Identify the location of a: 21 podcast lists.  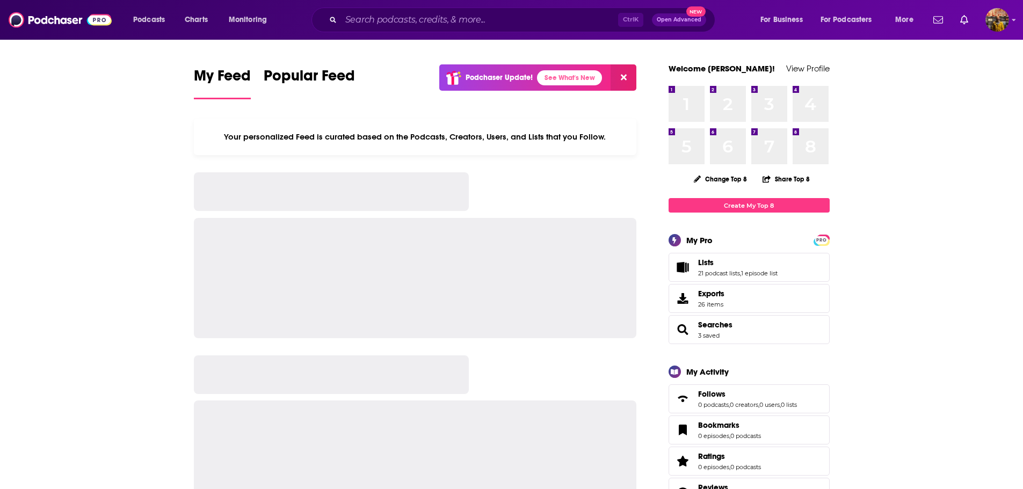
(719, 273).